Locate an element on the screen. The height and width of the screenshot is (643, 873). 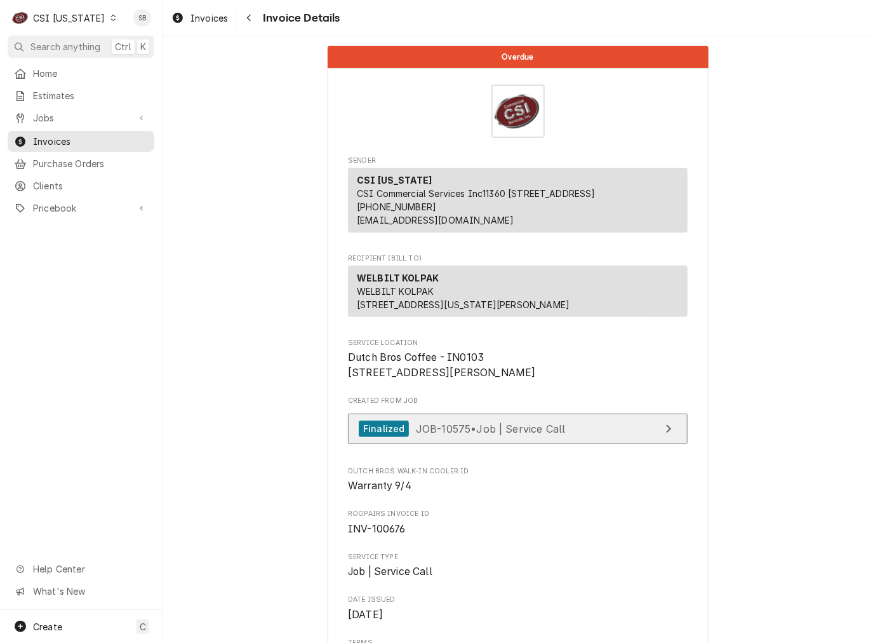
a: Go to What's New is located at coordinates (81, 590).